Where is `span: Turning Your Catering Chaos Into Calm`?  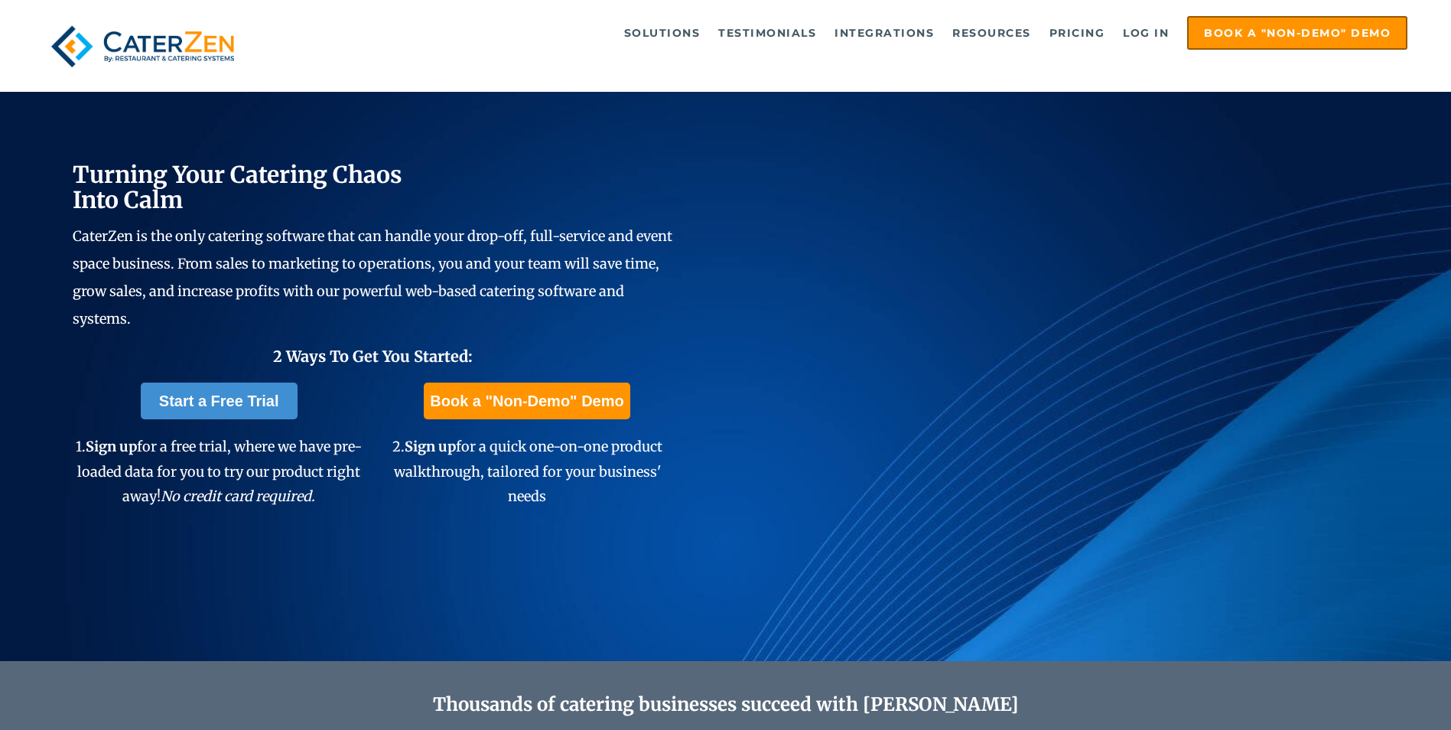 span: Turning Your Catering Chaos Into Calm is located at coordinates (237, 187).